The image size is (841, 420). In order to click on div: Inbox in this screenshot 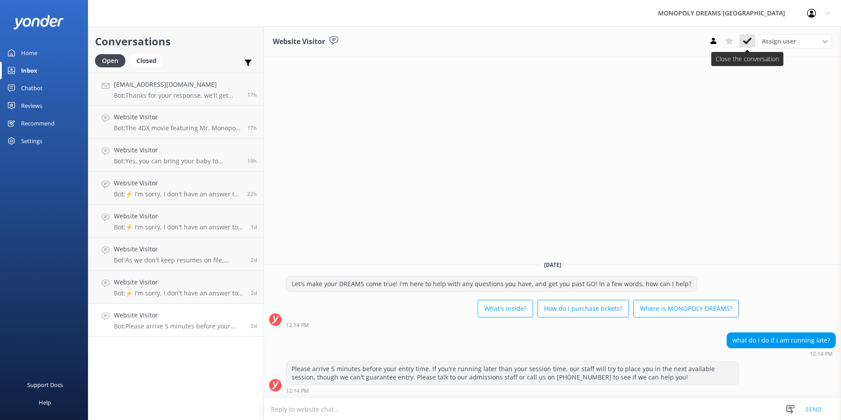, I will do `click(29, 70)`.